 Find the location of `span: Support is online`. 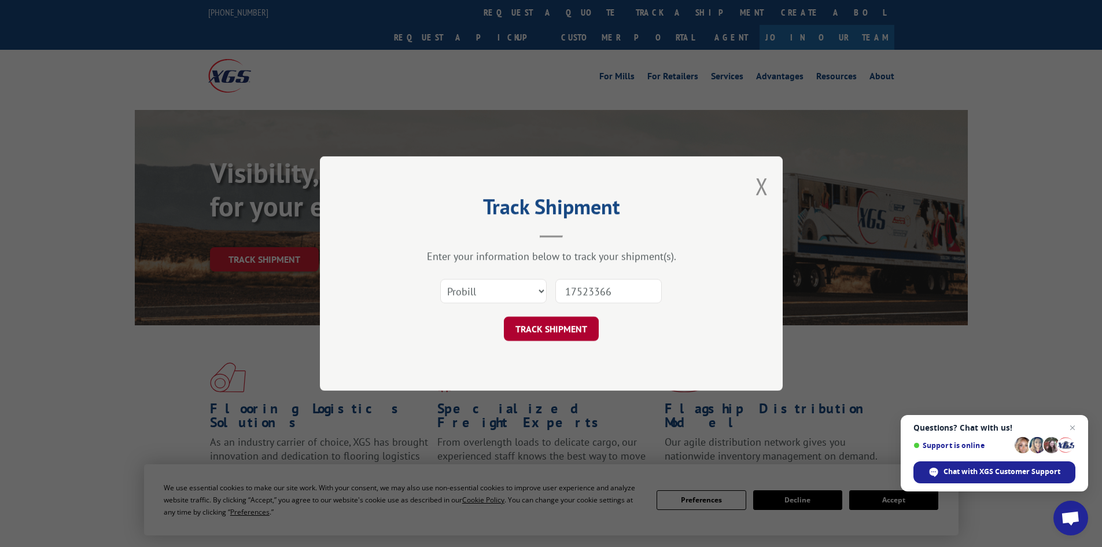

span: Support is online is located at coordinates (962, 445).